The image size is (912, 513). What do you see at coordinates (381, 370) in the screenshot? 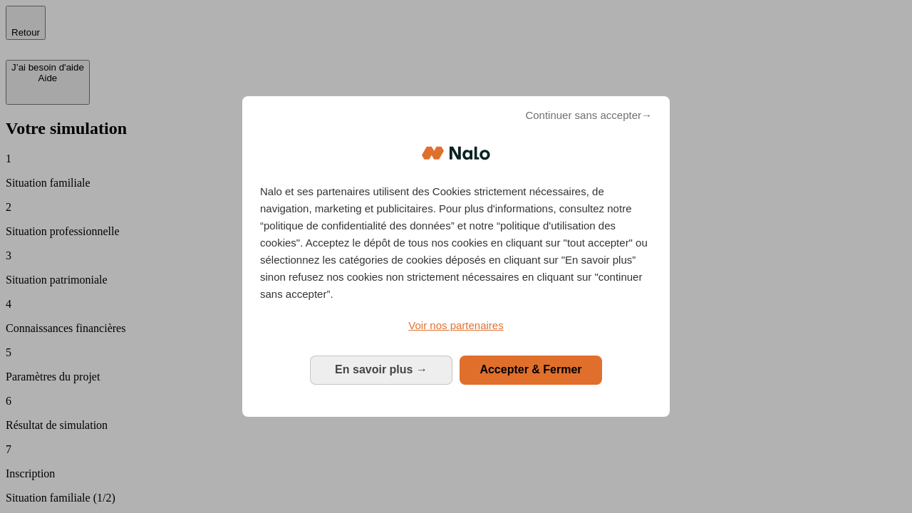
I see `button: En savoir plus: Configurer vos consentements` at bounding box center [381, 370].